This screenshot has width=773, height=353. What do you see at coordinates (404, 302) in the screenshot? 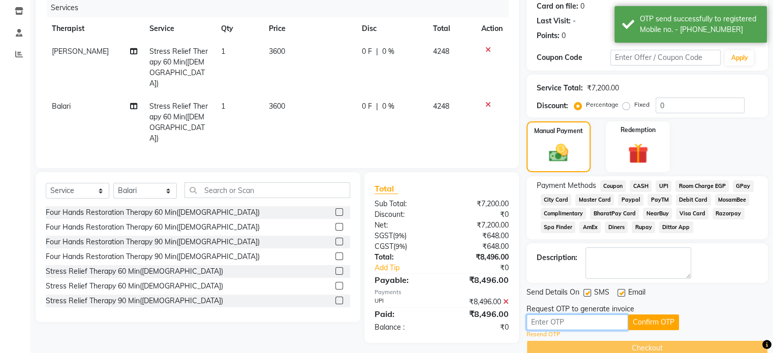
I see `div: UPI` at bounding box center [404, 302].